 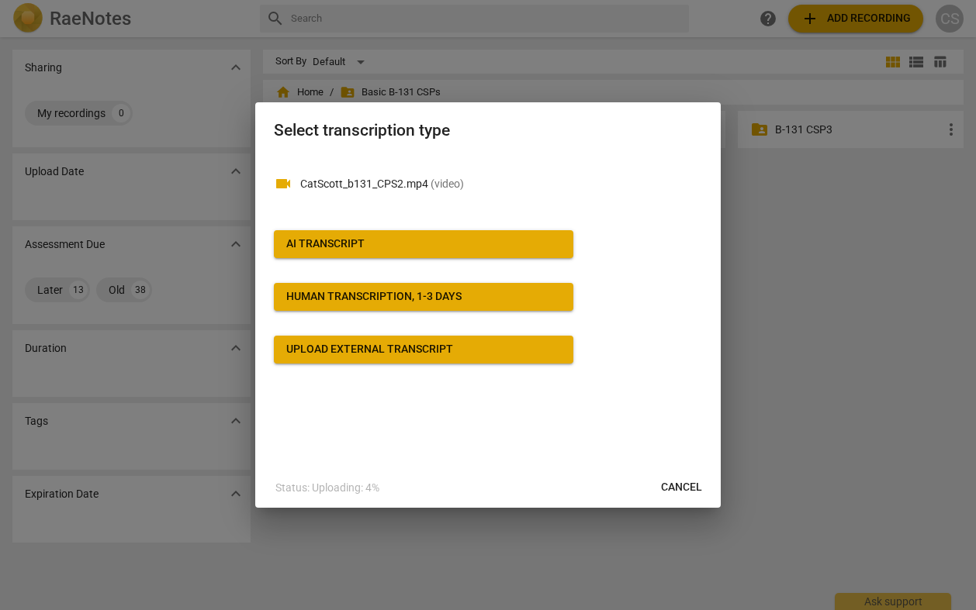 I want to click on h2: Select transcription type, so click(x=488, y=130).